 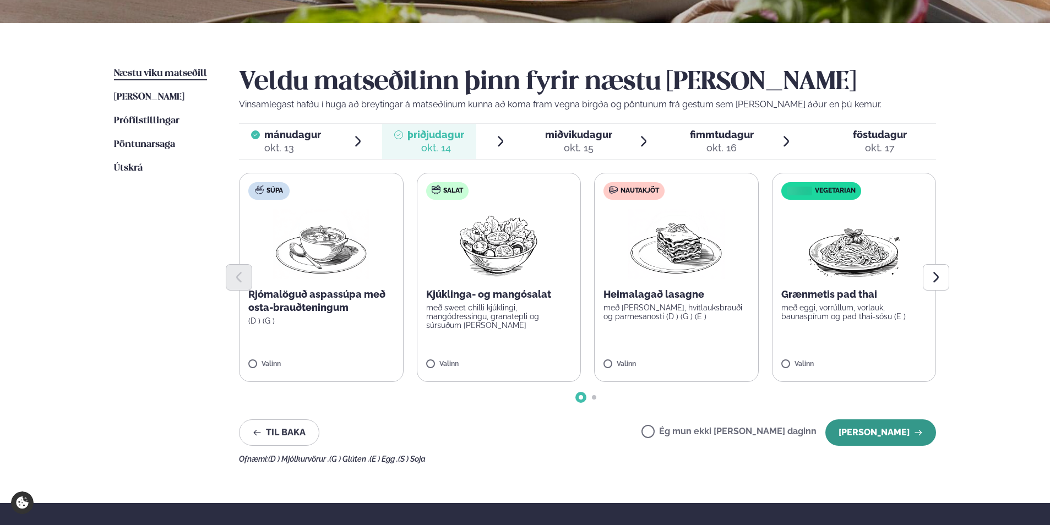 What do you see at coordinates (588, 459) in the screenshot?
I see `div: Ofnæmi:` at bounding box center [588, 459].